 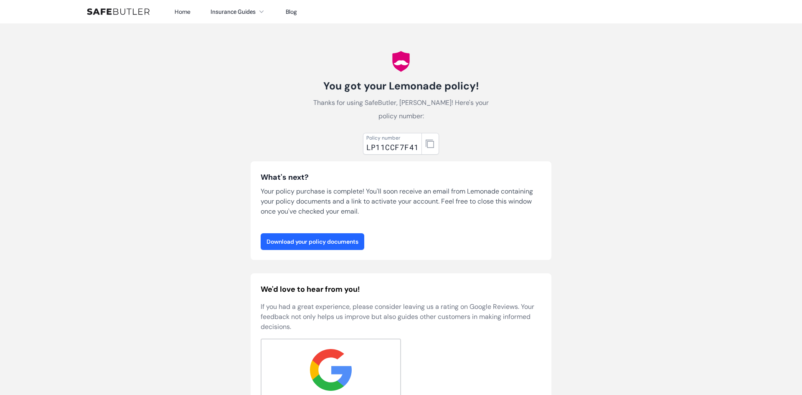 What do you see at coordinates (331, 370) in the screenshot?
I see `img: google.svg` at bounding box center [331, 370].